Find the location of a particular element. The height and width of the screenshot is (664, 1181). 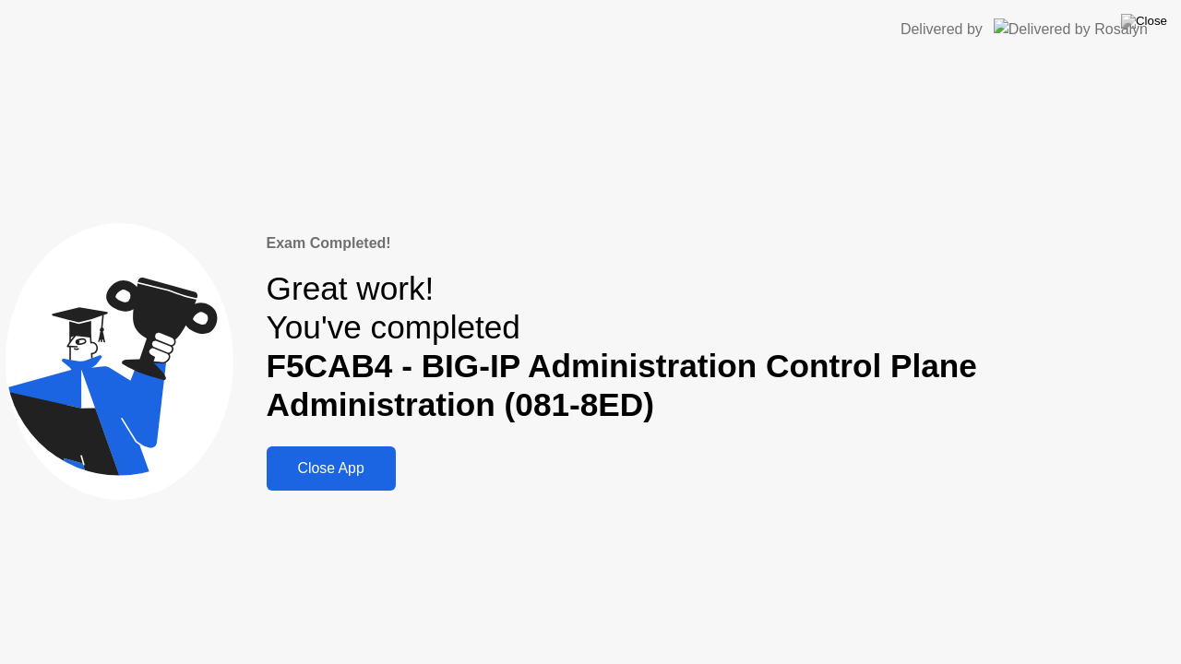

div: Delivered by is located at coordinates (941, 30).